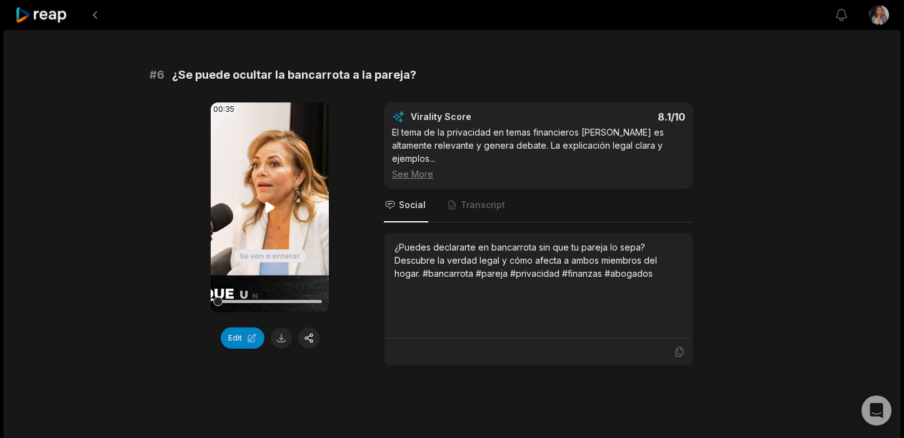  I want to click on div: Virality Score, so click(478, 117).